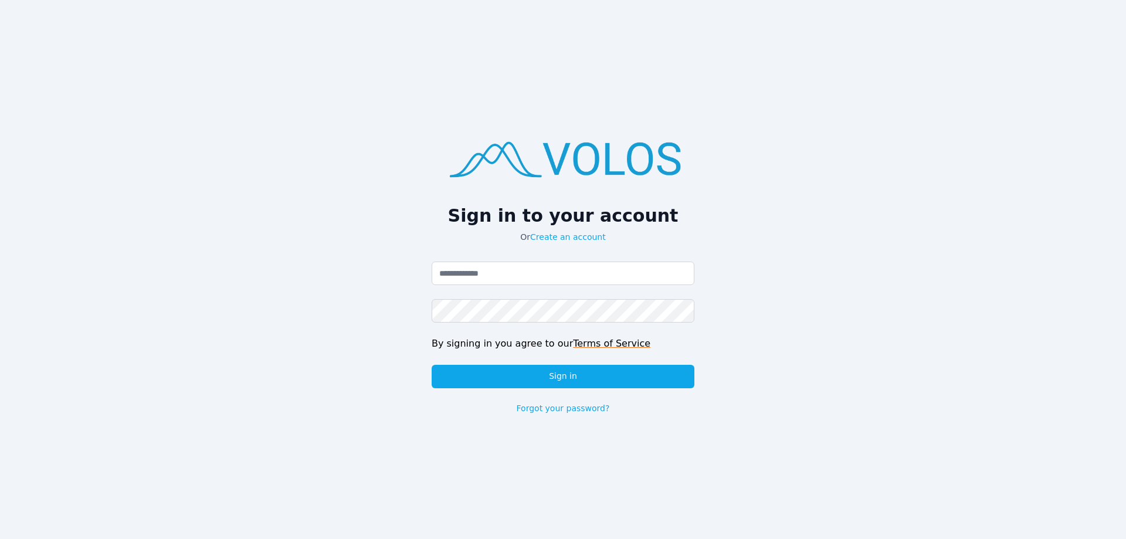 The width and height of the screenshot is (1126, 539). Describe the element at coordinates (563, 237) in the screenshot. I see `p: Or` at that location.